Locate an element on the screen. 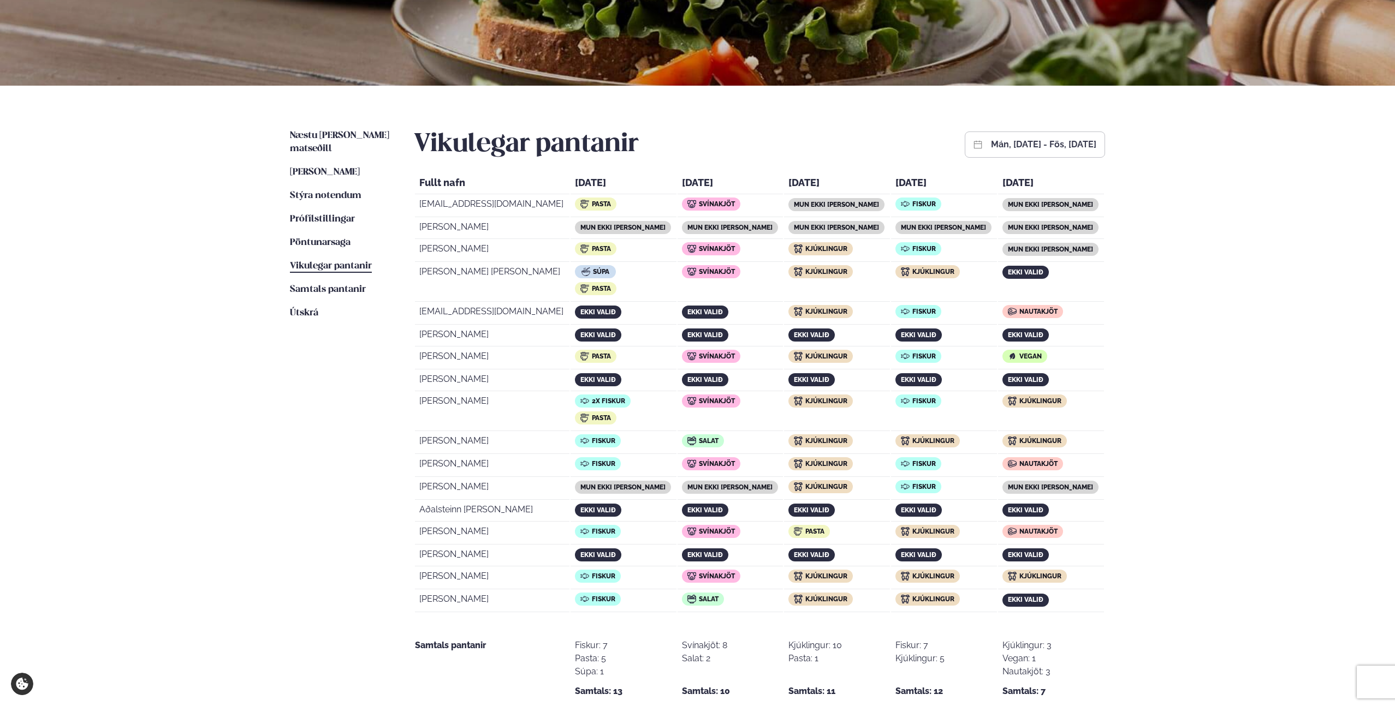 The height and width of the screenshot is (706, 1395). a: Cookie settings is located at coordinates (22, 684).